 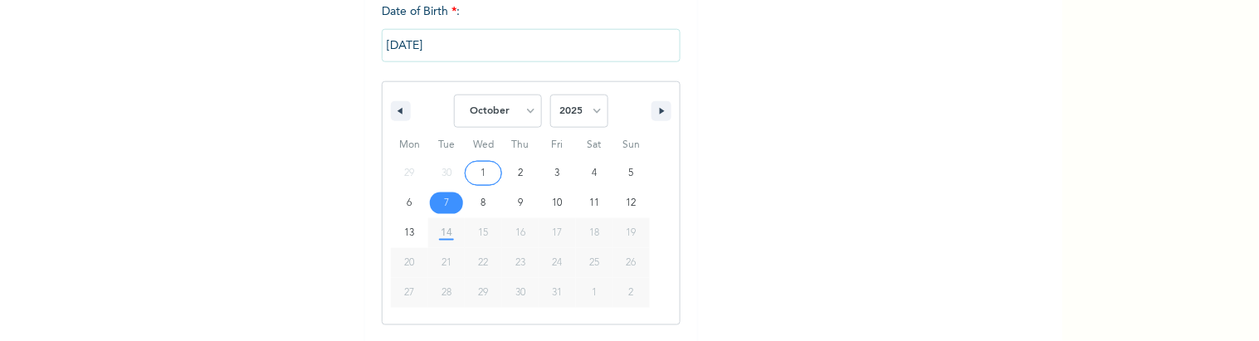 What do you see at coordinates (483, 145) in the screenshot?
I see `span: Wed` at bounding box center [483, 145].